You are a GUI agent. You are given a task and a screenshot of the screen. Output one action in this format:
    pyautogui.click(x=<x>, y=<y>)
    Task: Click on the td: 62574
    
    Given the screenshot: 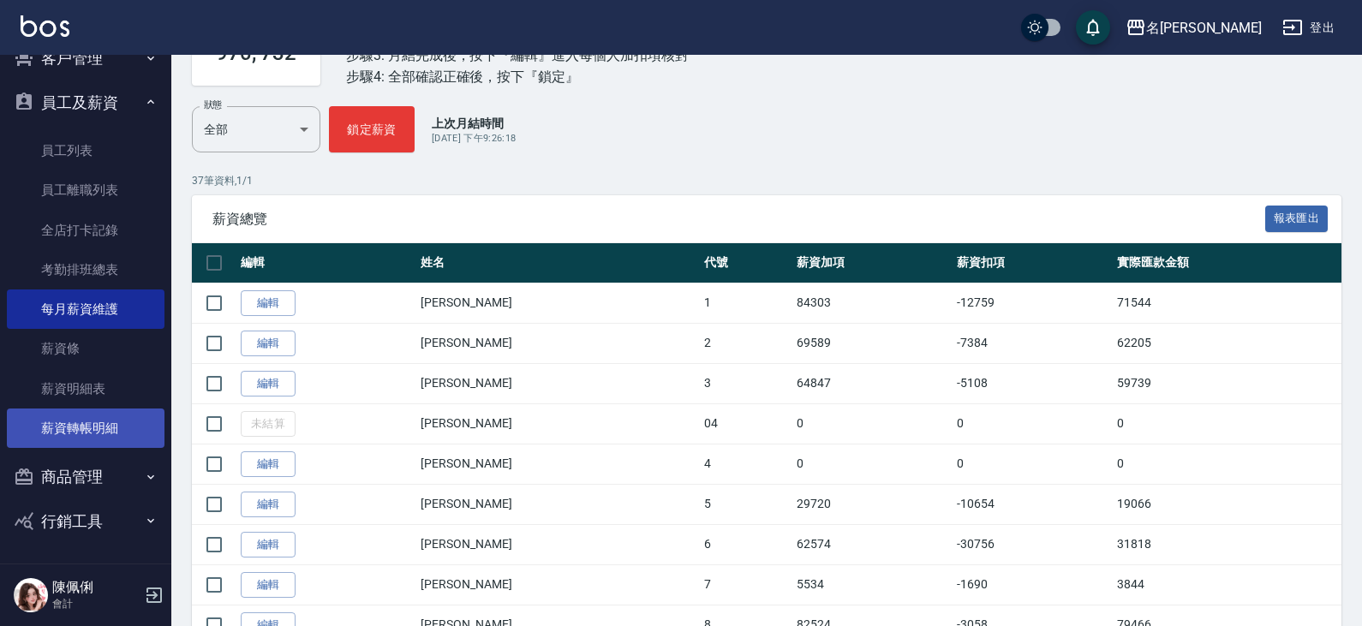 What is the action you would take?
    pyautogui.click(x=872, y=544)
    